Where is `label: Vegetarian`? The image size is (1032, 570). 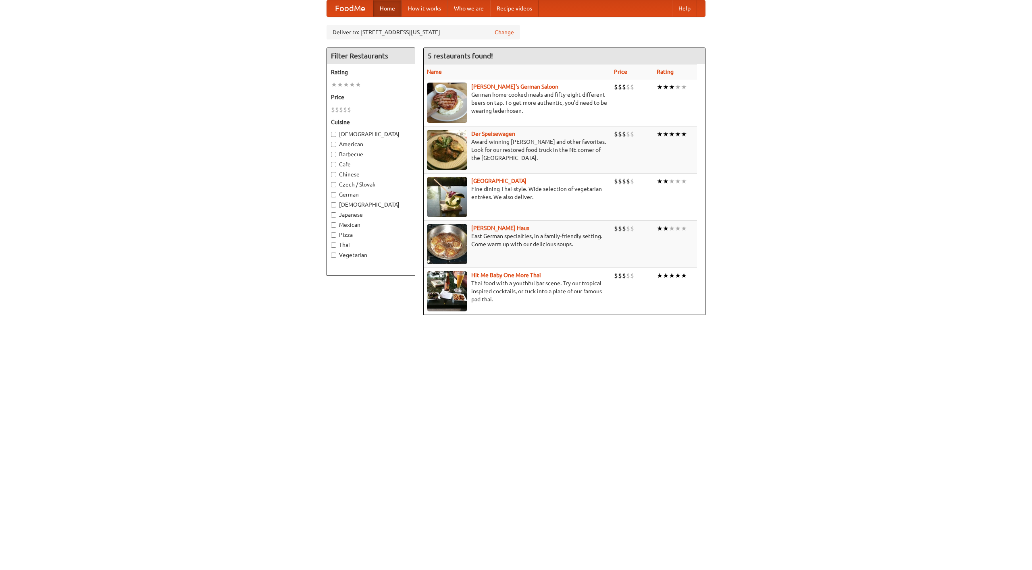
label: Vegetarian is located at coordinates (371, 255).